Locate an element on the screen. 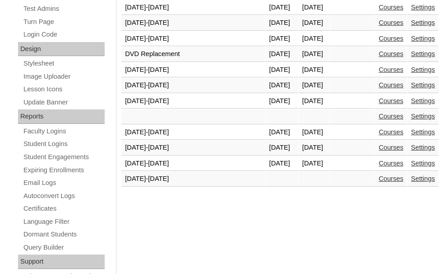 This screenshot has height=274, width=448. a: Dormant Students is located at coordinates (64, 234).